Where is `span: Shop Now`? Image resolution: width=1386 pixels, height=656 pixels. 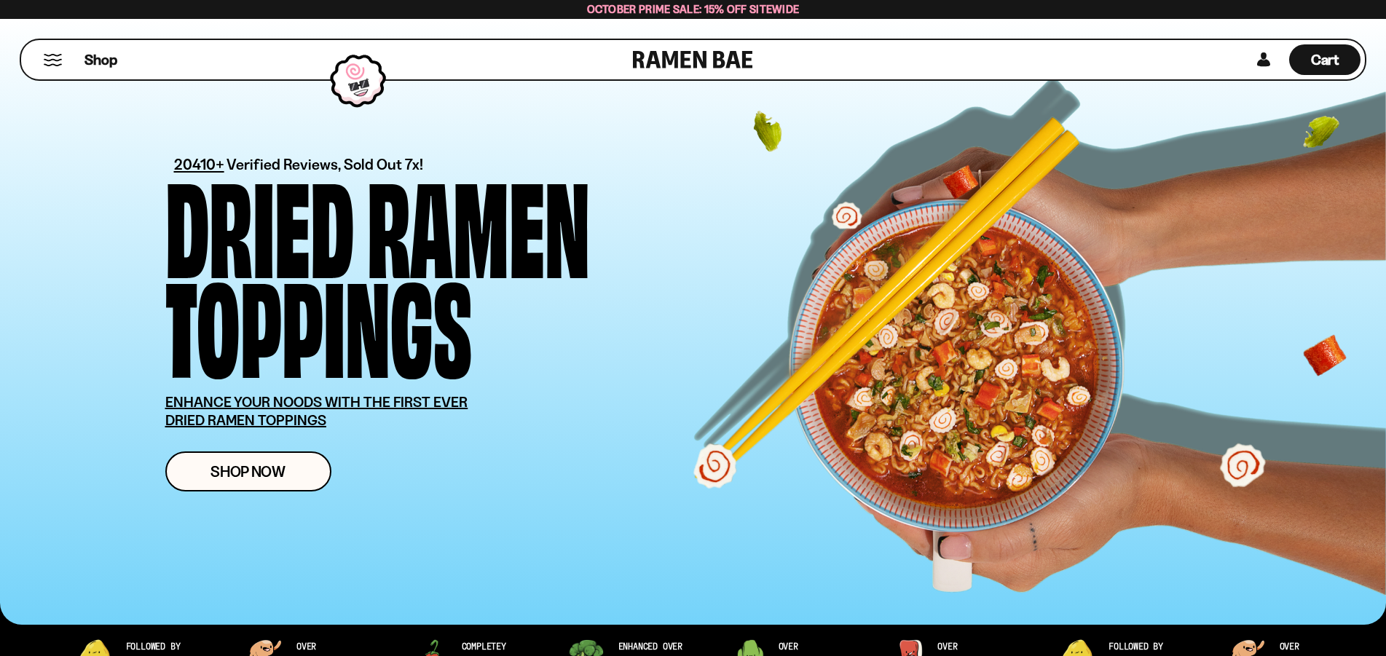 span: Shop Now is located at coordinates (248, 471).